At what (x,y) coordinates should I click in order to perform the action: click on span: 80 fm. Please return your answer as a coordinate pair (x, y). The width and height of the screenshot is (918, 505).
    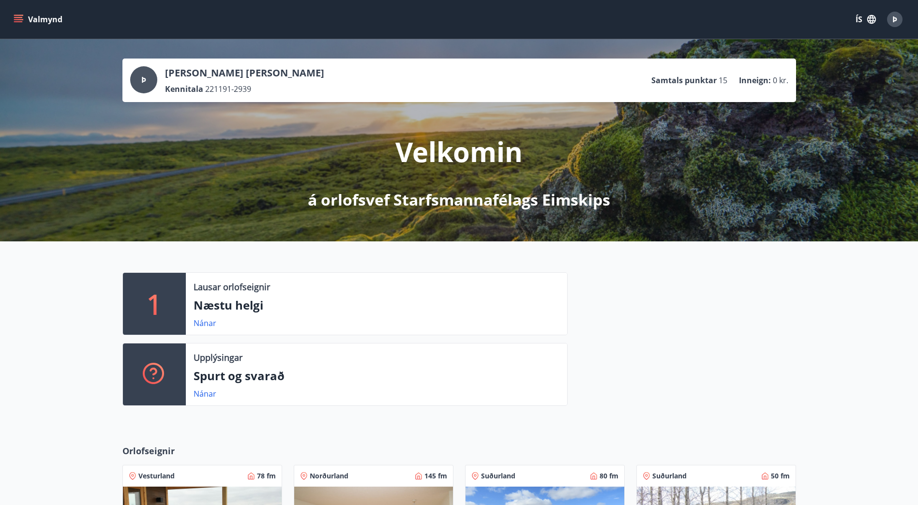
    Looking at the image, I should click on (608, 476).